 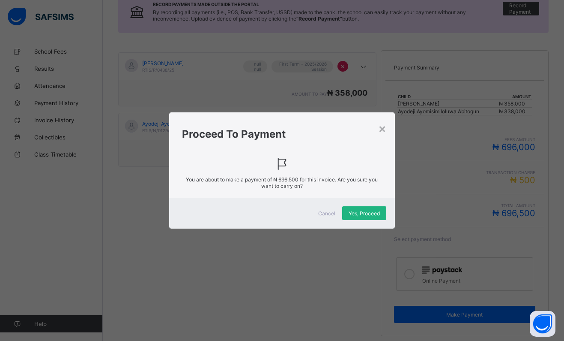 I want to click on h1: Proceed To Payment, so click(x=282, y=134).